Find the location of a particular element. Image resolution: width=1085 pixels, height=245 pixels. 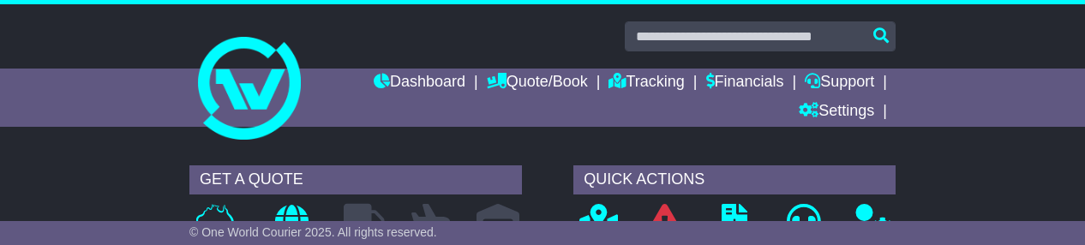

a: Settings is located at coordinates (837, 112).